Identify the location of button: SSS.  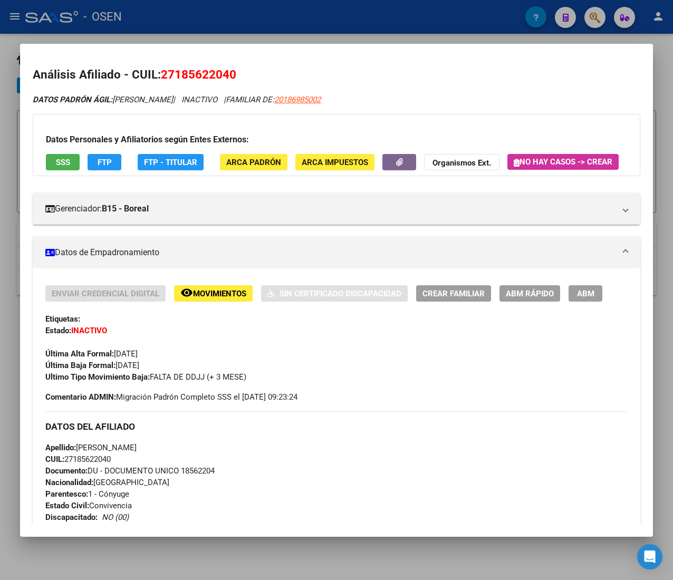
(63, 162).